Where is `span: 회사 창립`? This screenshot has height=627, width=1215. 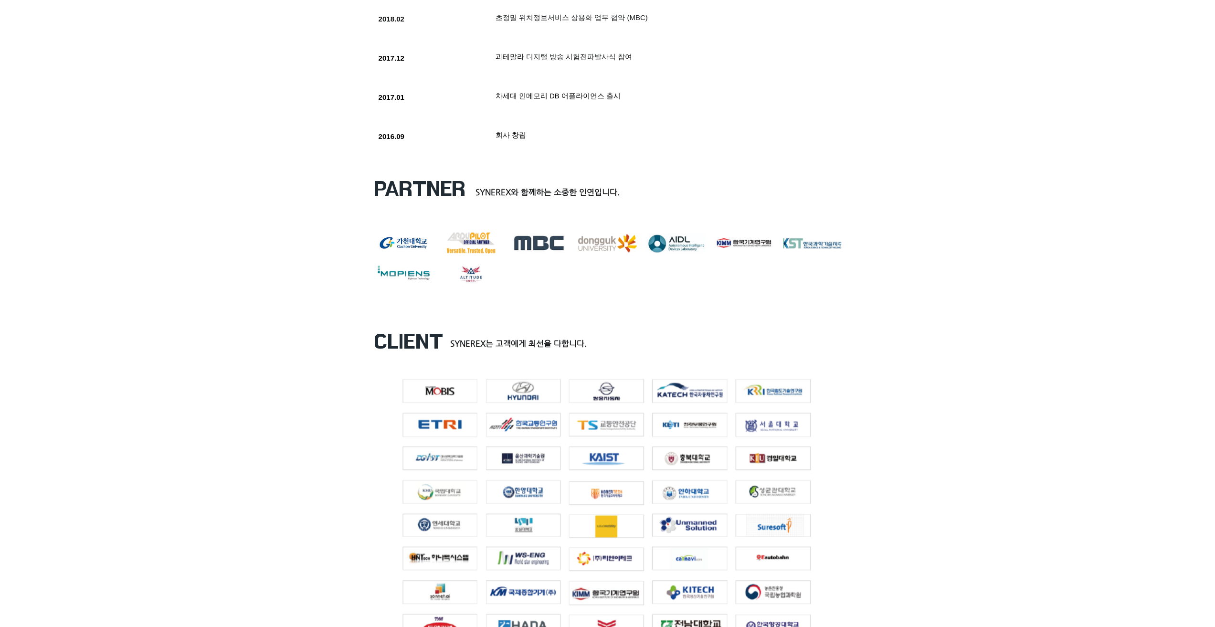
span: 회사 창립 is located at coordinates (511, 135).